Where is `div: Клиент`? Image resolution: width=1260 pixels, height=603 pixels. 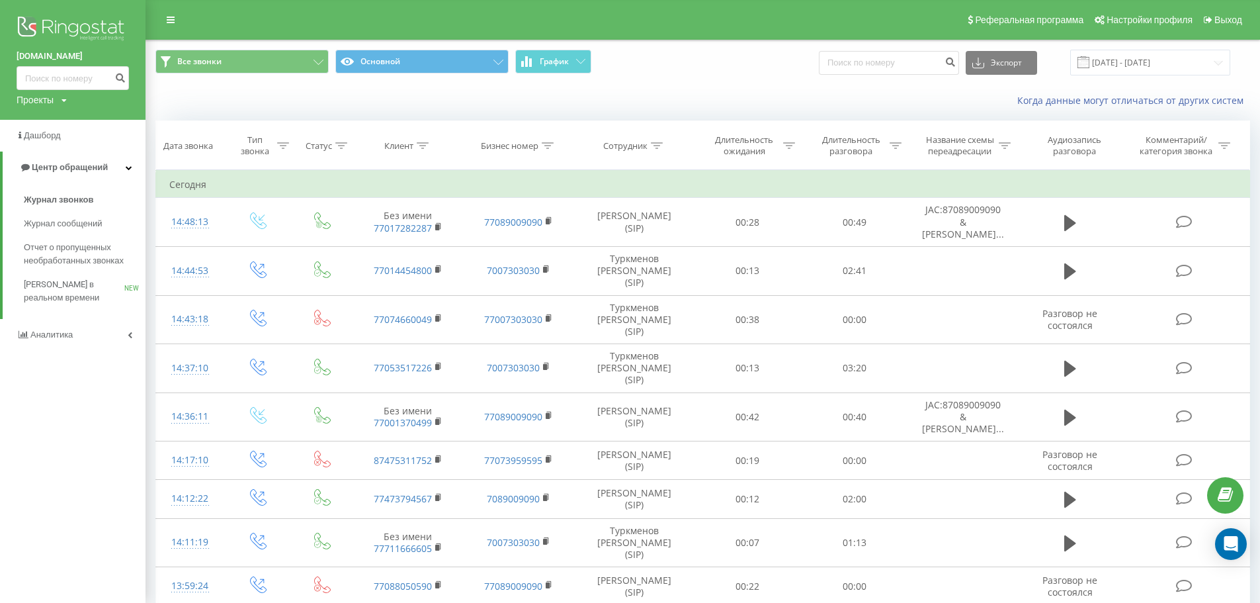
div: Клиент is located at coordinates (399, 146).